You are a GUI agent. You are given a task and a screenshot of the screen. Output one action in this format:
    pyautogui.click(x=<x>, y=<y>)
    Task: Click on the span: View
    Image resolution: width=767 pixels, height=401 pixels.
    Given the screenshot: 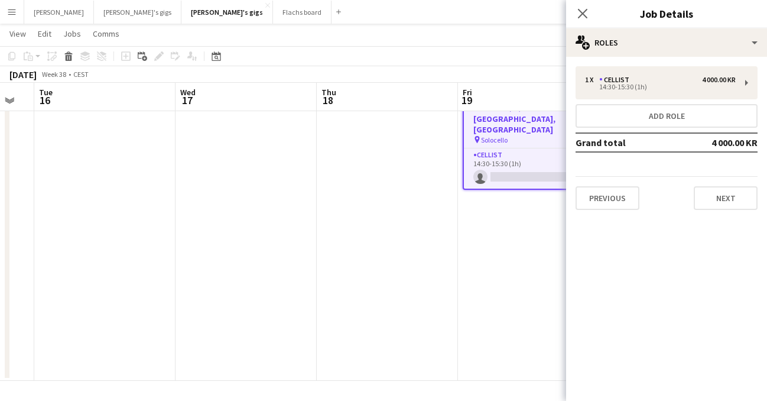 What is the action you would take?
    pyautogui.click(x=18, y=34)
    